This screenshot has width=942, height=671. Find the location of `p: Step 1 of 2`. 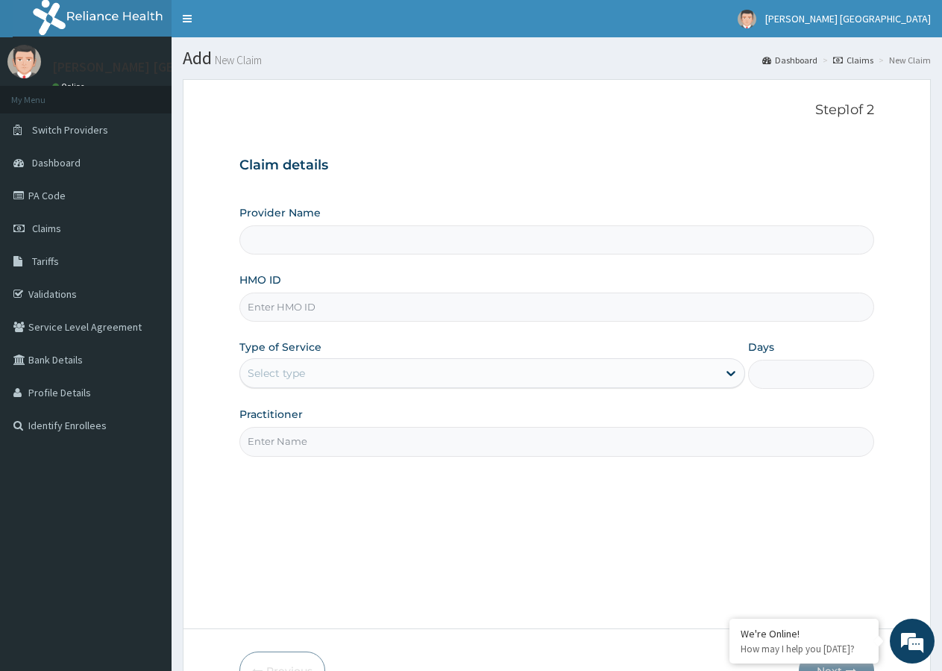

p: Step 1 of 2 is located at coordinates (557, 110).